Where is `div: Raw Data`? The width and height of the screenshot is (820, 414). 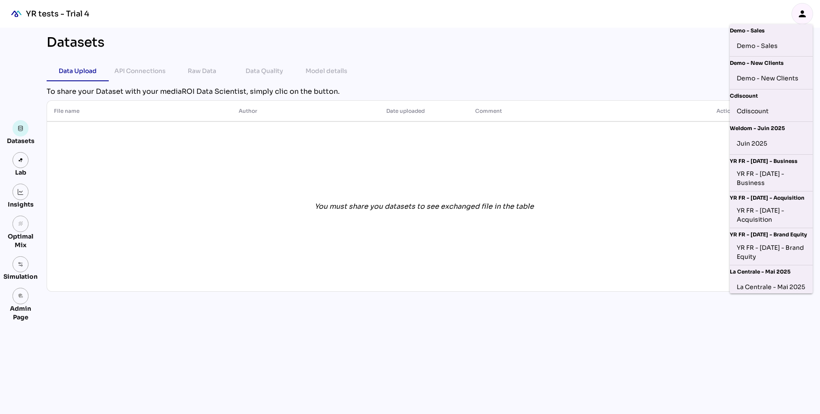 div: Raw Data is located at coordinates (202, 71).